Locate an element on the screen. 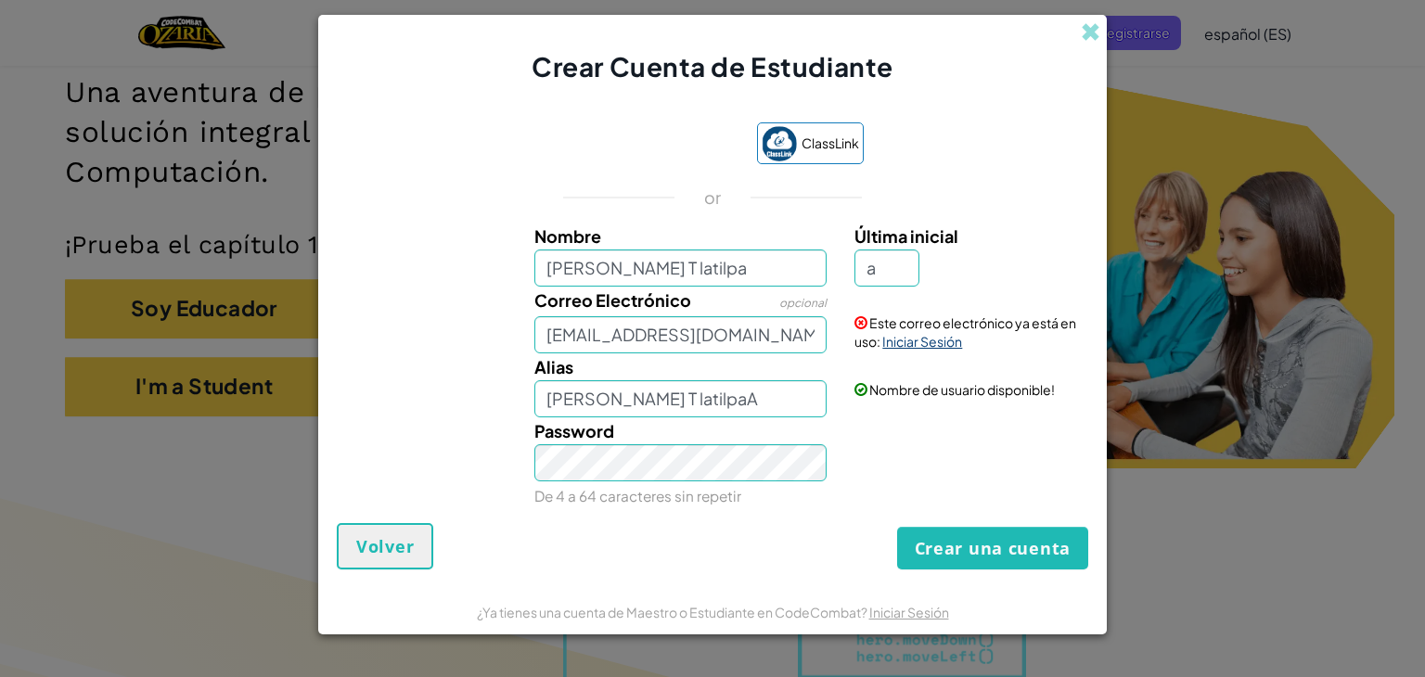 This screenshot has height=677, width=1425. small: De 4 a 64 caracteres sin repetir is located at coordinates (637, 495).